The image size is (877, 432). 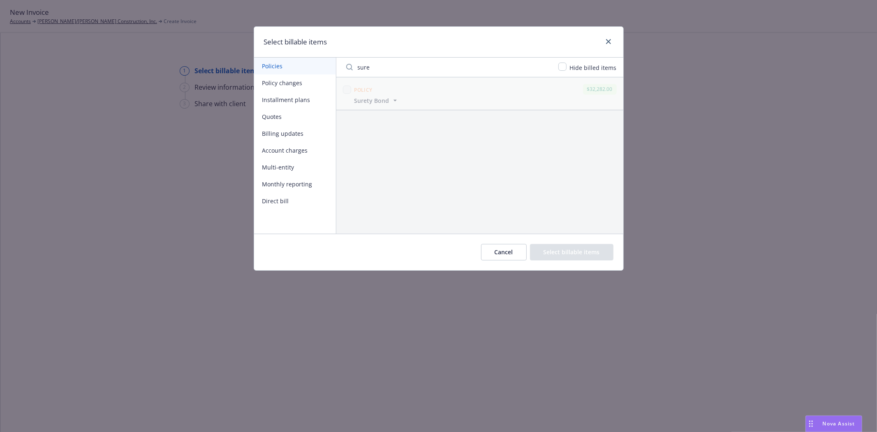 What do you see at coordinates (295, 66) in the screenshot?
I see `button: Policies` at bounding box center [295, 66].